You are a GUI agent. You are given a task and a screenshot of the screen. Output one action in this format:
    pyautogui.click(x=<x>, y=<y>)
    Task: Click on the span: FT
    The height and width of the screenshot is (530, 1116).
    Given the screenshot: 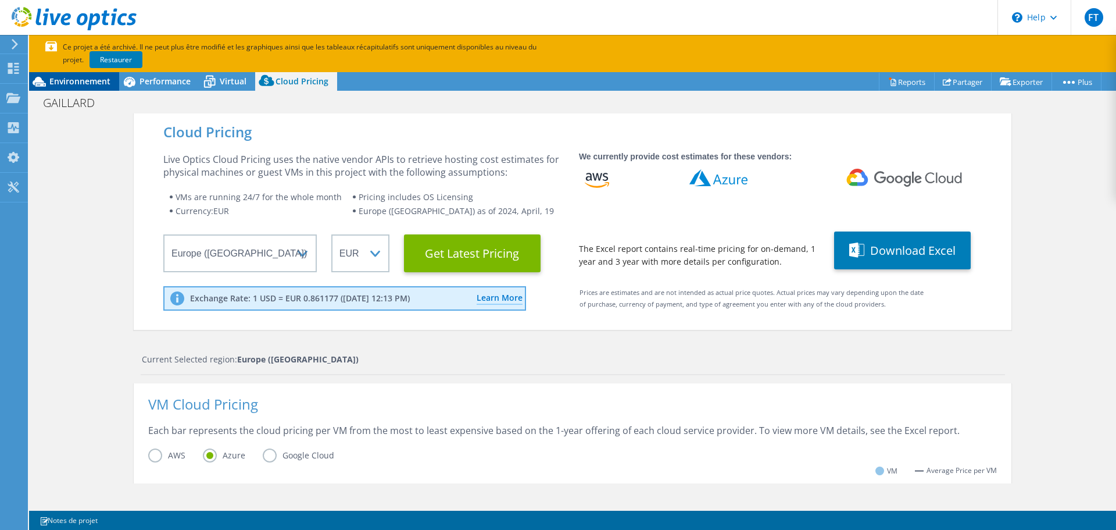 What is the action you would take?
    pyautogui.click(x=1094, y=17)
    